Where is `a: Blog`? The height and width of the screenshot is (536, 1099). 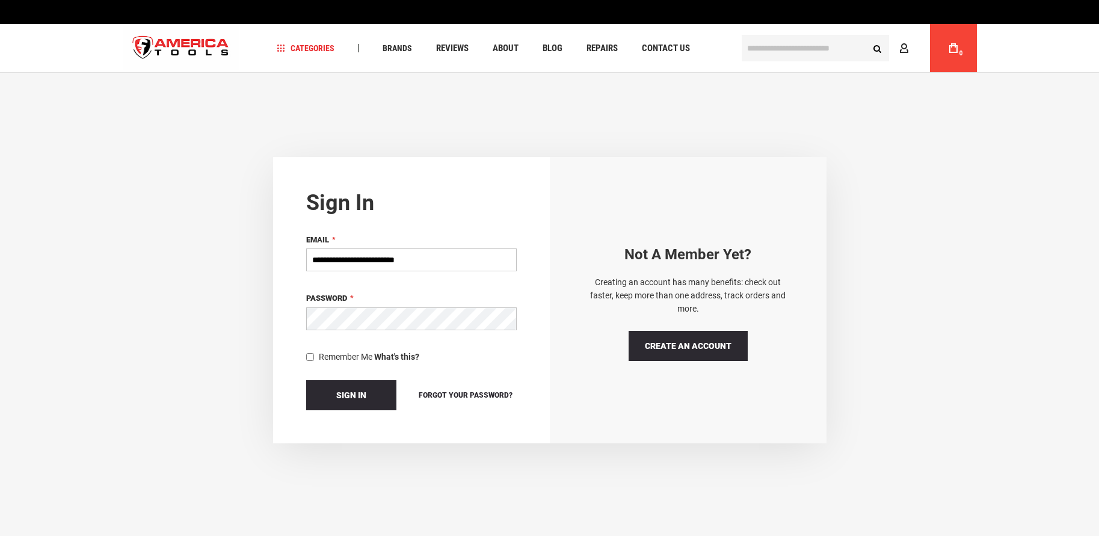
a: Blog is located at coordinates (552, 48).